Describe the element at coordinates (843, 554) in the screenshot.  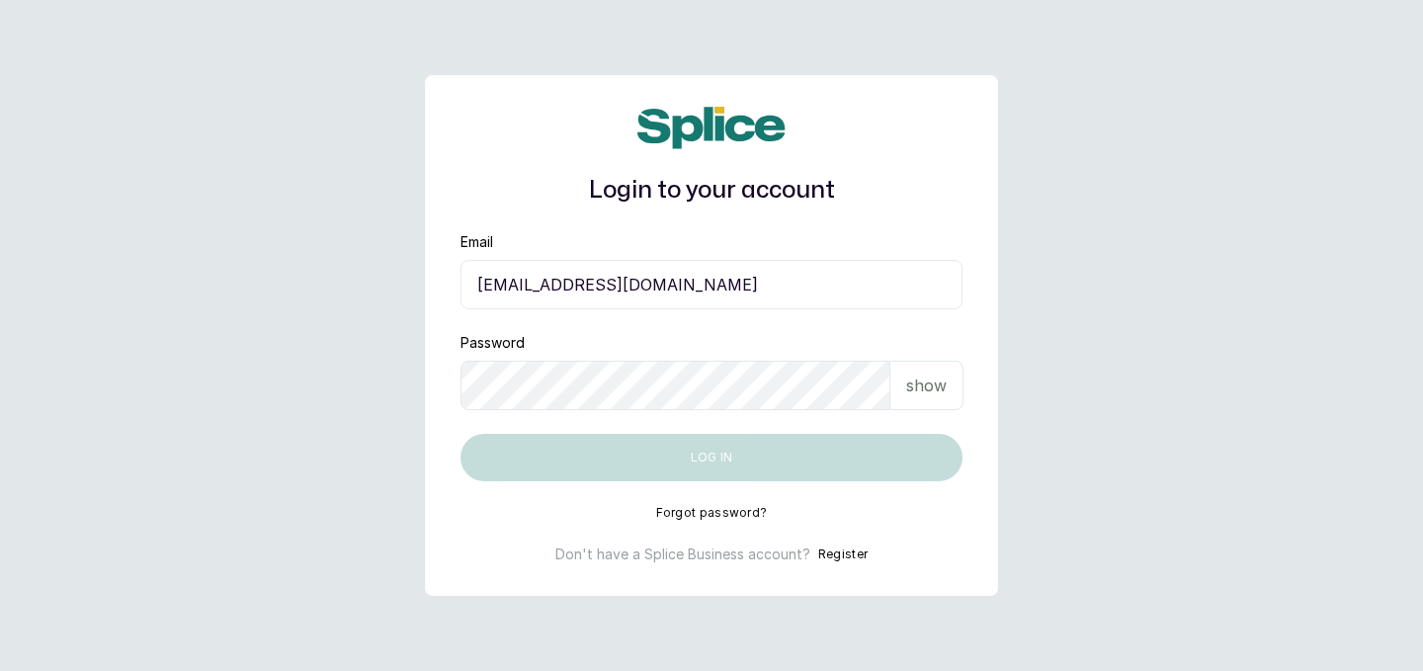
I see `button: Register` at that location.